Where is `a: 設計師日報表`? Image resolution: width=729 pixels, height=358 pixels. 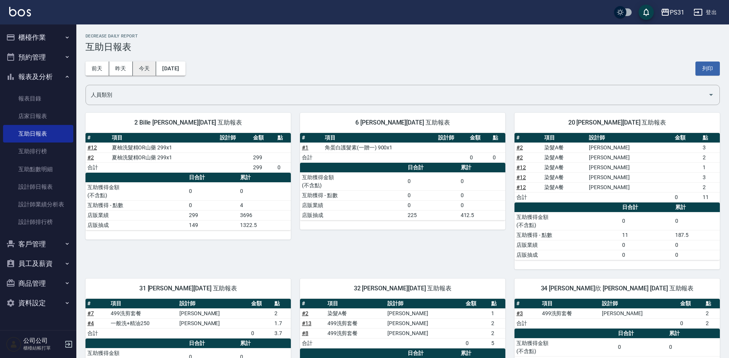
a: 設計師日報表 is located at coordinates (38, 187).